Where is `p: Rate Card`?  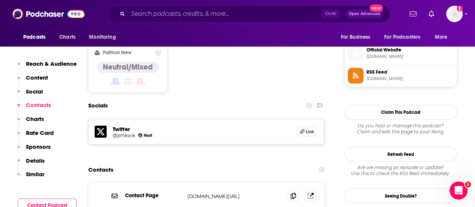 p: Rate Card is located at coordinates (40, 133).